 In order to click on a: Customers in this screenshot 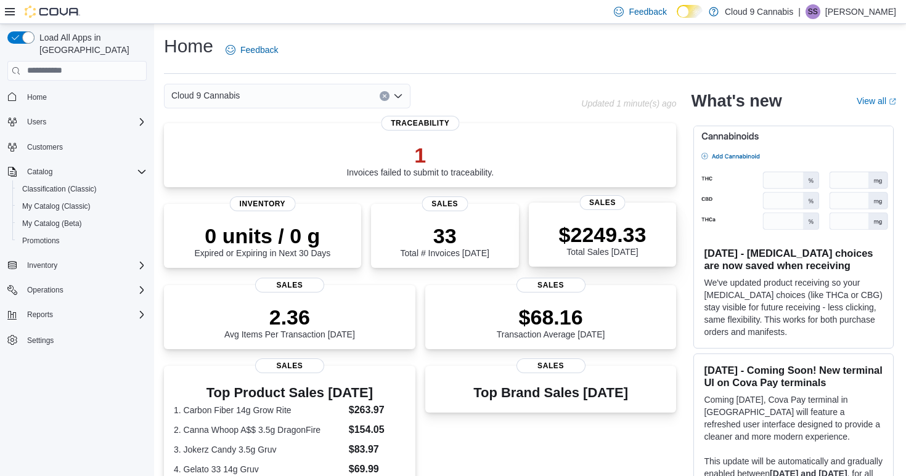, I will do `click(45, 147)`.